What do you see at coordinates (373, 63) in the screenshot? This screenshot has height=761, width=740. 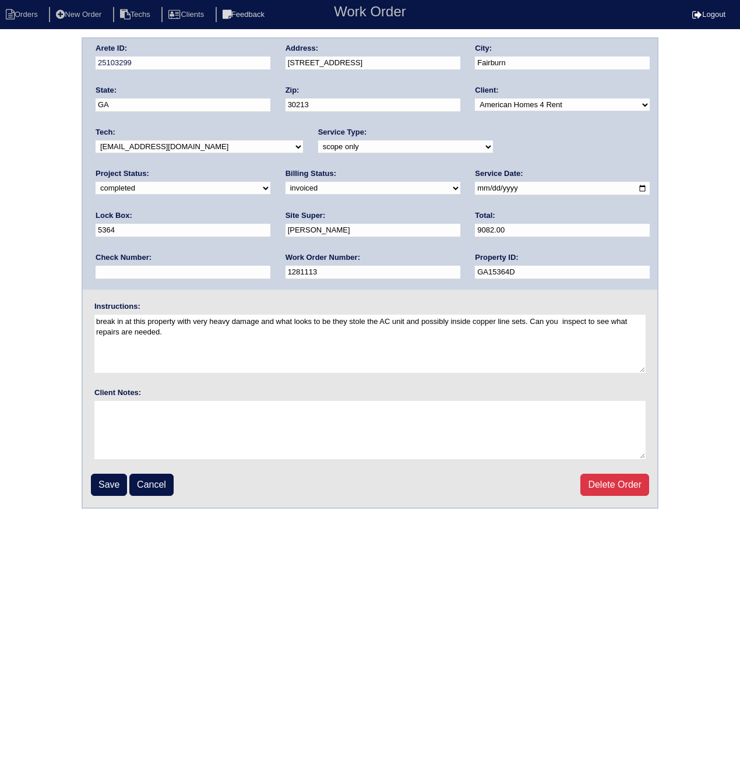 I see `input: Enter a location` at bounding box center [373, 63].